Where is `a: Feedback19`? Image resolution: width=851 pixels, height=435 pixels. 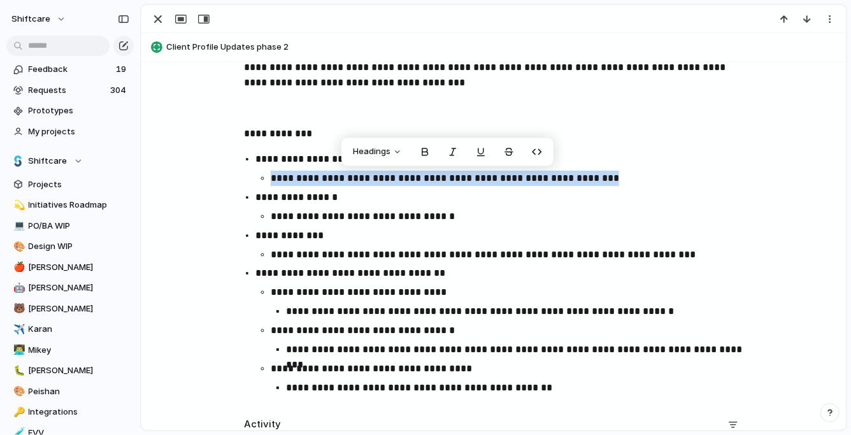 a: Feedback19 is located at coordinates (70, 69).